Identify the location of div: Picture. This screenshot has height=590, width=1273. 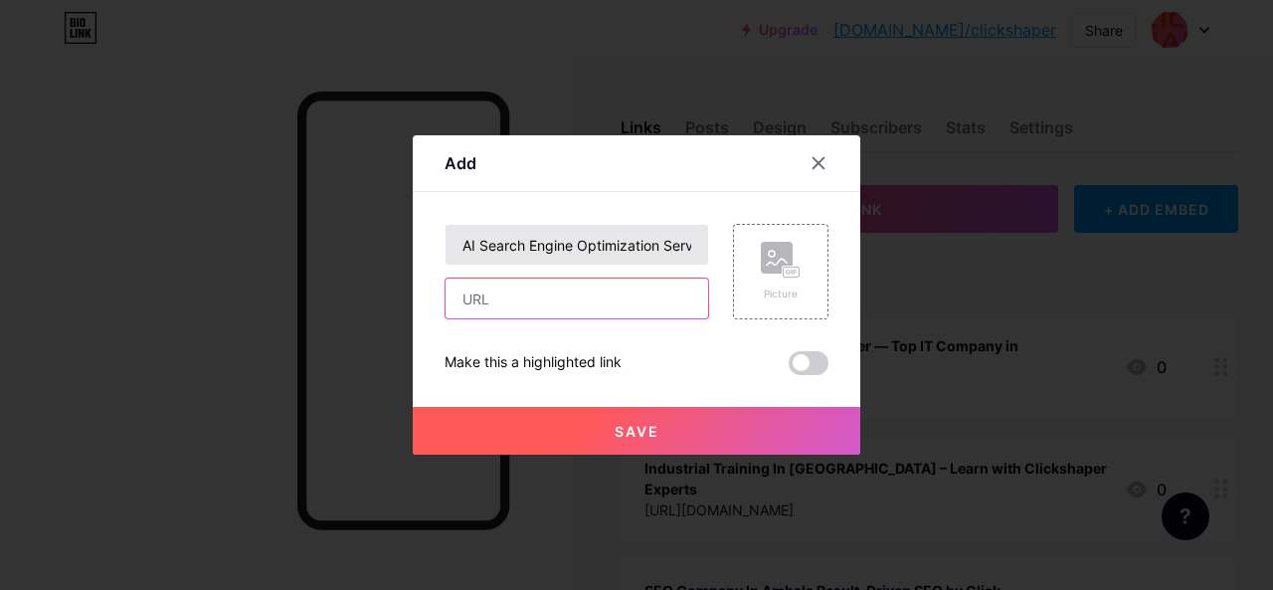
(781, 293).